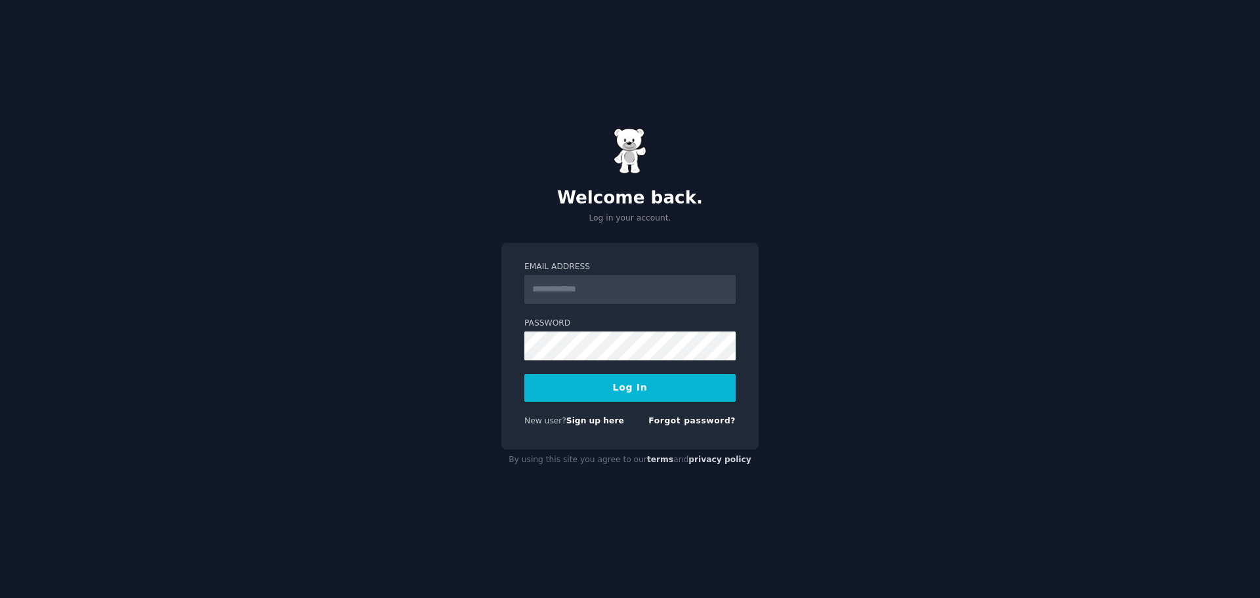 Image resolution: width=1260 pixels, height=598 pixels. I want to click on label: Password, so click(630, 324).